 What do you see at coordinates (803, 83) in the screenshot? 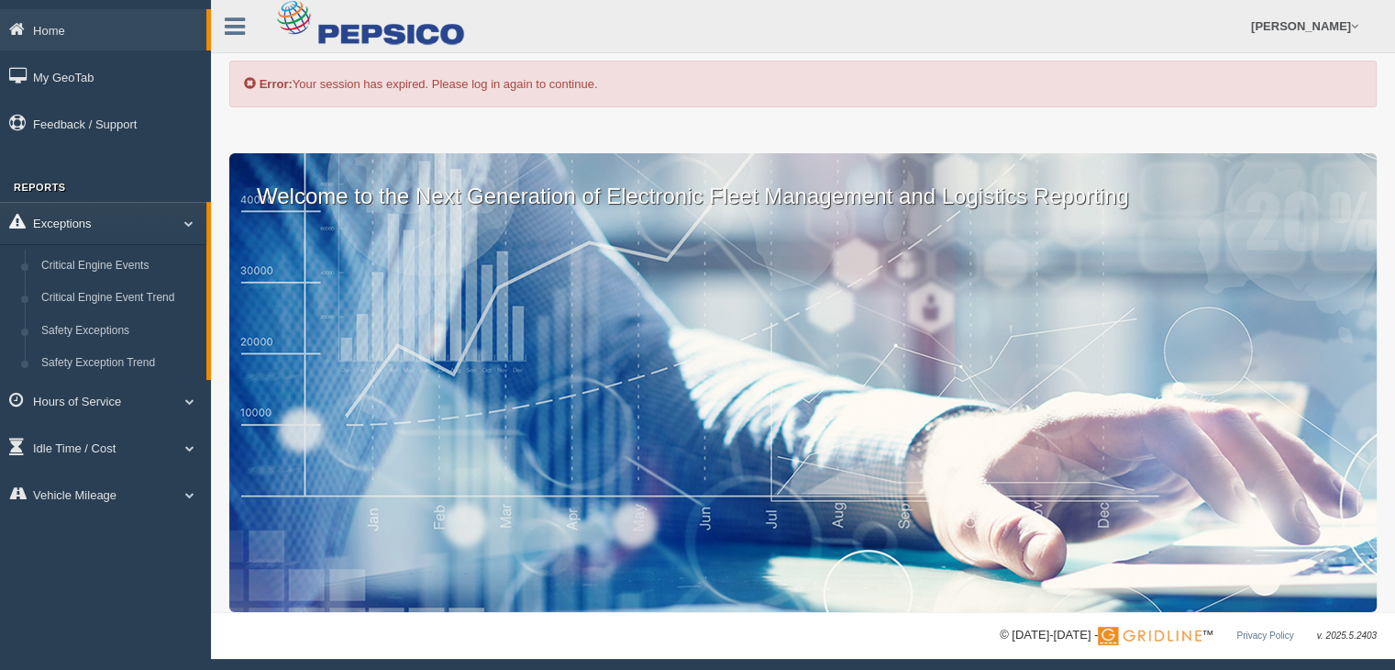
I see `div: Your session has expired. Please log in again to continue.` at bounding box center [803, 83].